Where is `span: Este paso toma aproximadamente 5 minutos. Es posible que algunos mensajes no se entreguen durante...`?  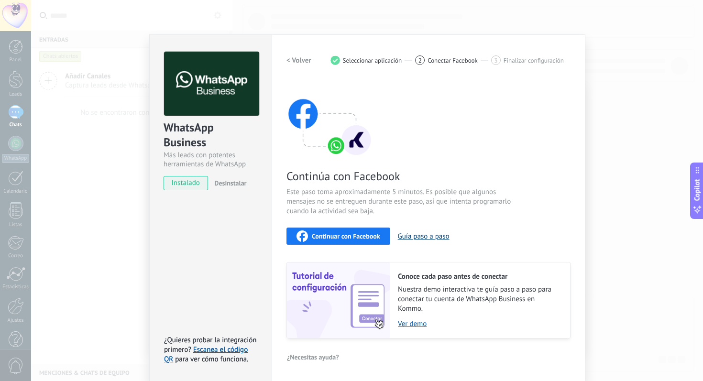 span: Este paso toma aproximadamente 5 minutos. Es posible que algunos mensajes no se entreguen durante... is located at coordinates (400, 202).